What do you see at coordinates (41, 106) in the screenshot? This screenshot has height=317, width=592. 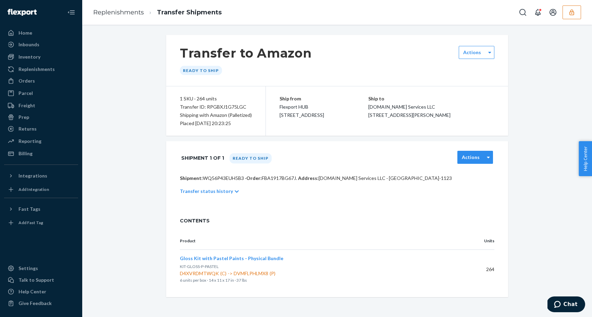 I see `a: Freight` at bounding box center [41, 106].